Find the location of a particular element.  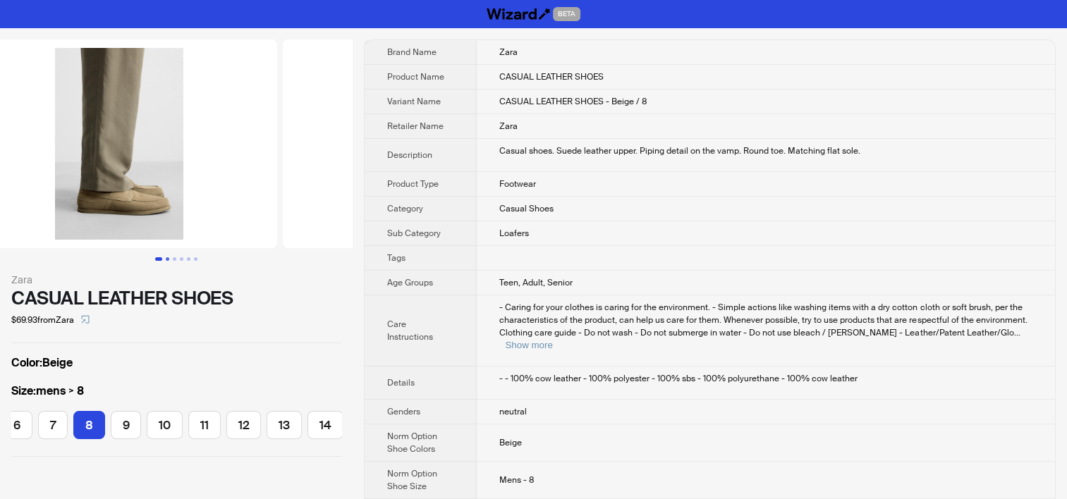

button: Go to slide 3 is located at coordinates (174, 259).